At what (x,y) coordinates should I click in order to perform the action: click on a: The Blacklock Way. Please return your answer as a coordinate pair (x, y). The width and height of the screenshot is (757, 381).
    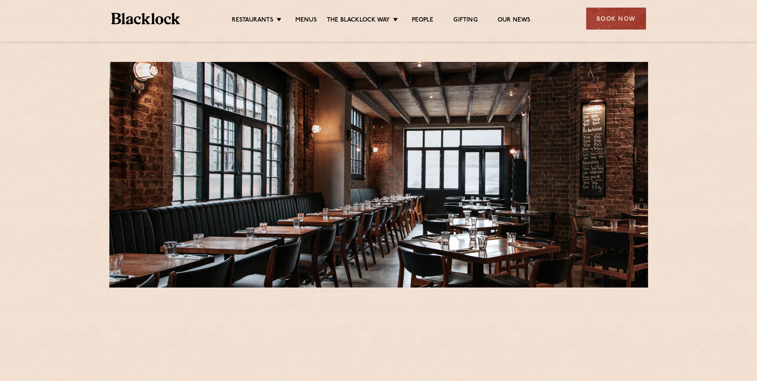
    Looking at the image, I should click on (358, 21).